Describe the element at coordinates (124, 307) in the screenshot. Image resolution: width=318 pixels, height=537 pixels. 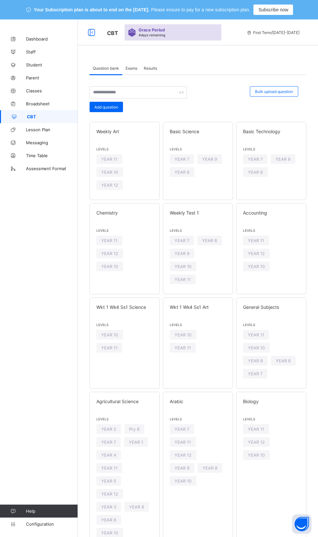
I see `span: Wkt 1 Wk4 Ss1 Science` at that location.